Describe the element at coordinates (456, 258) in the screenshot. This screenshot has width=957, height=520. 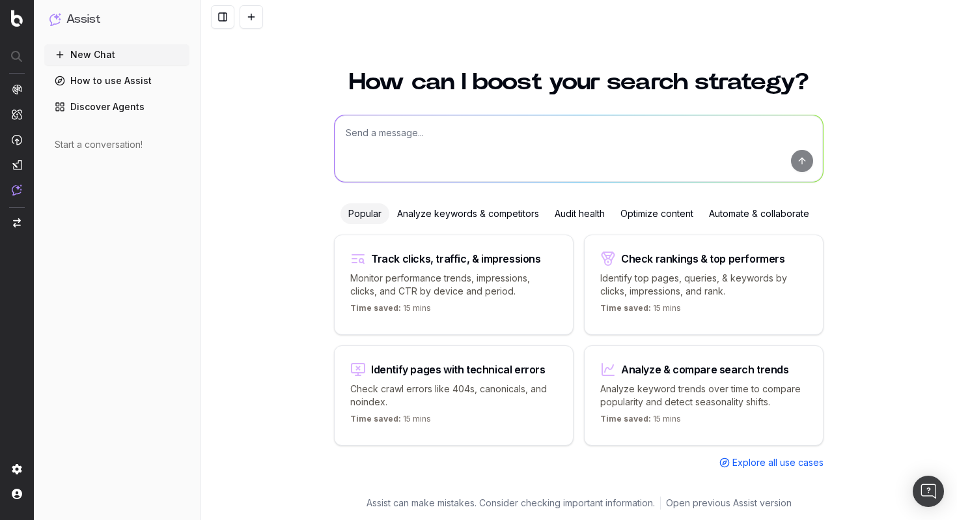
I see `div: Track clicks, traffic, & impressions` at that location.